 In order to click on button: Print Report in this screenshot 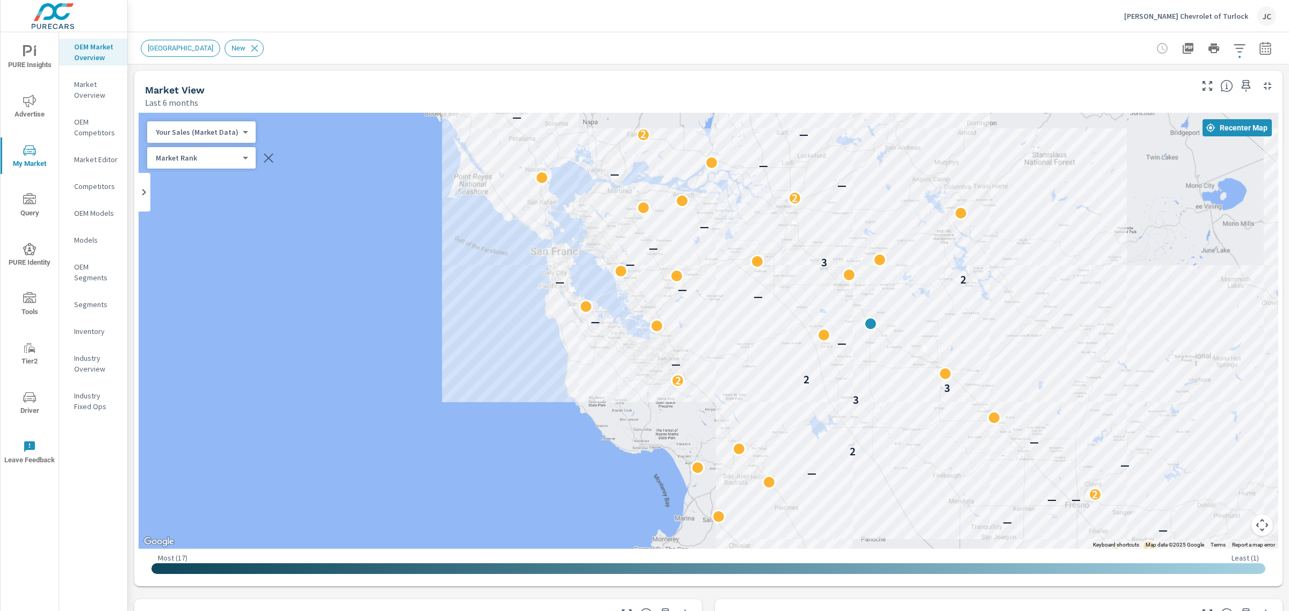, I will do `click(1214, 48)`.